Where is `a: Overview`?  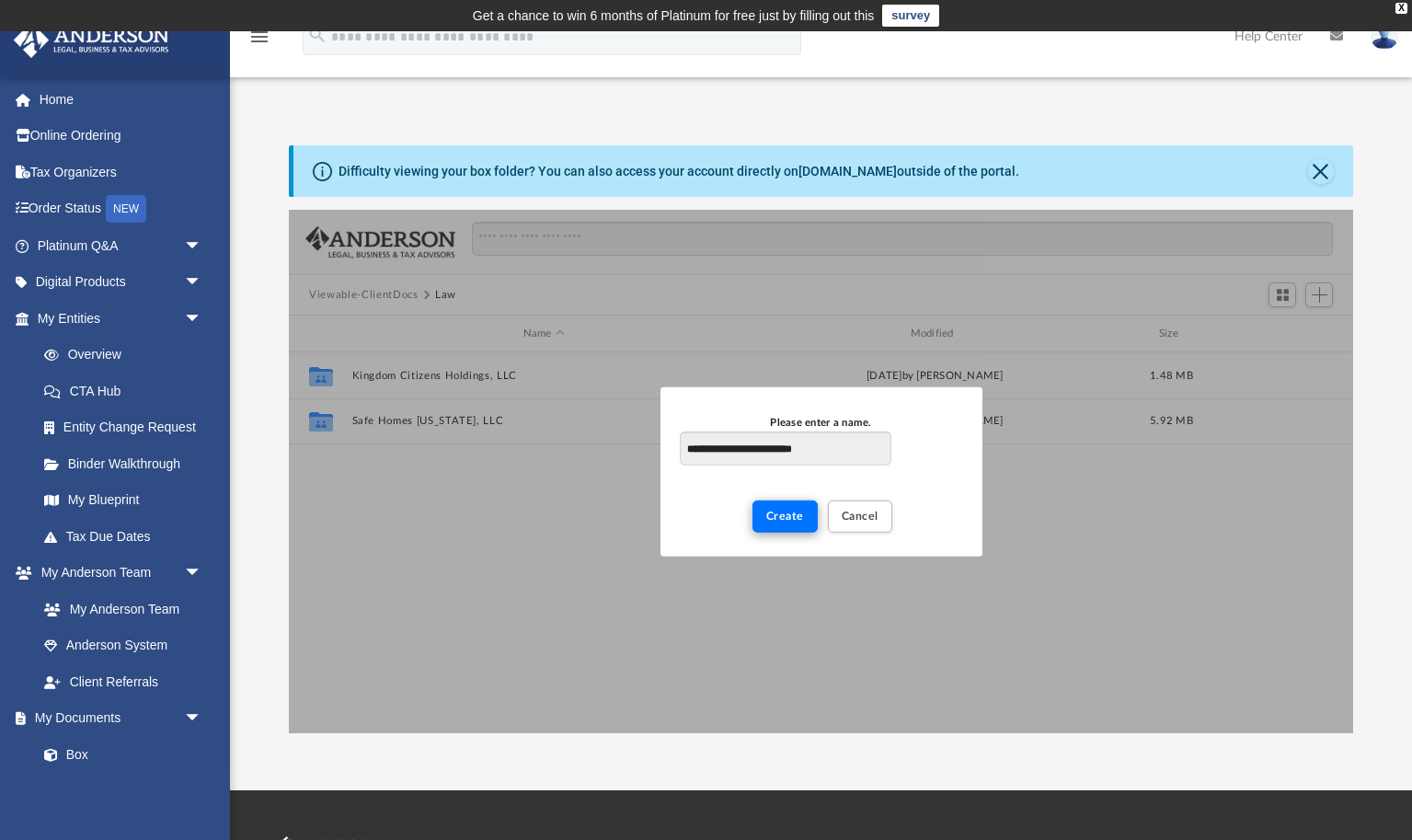
a: Overview is located at coordinates (128, 355).